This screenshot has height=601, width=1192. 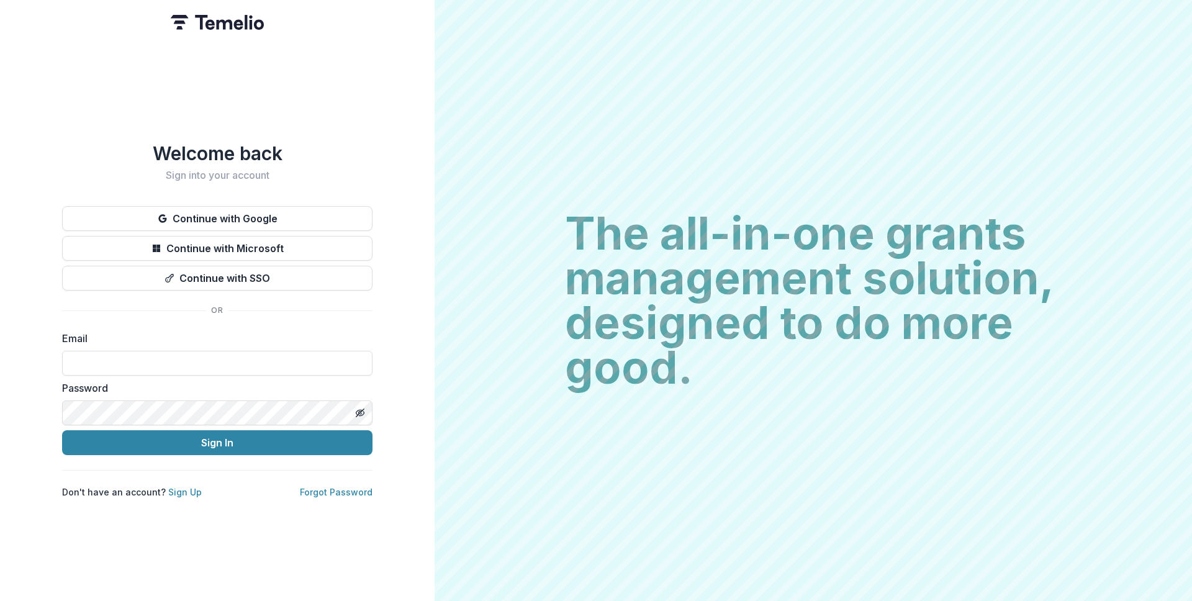 I want to click on label: Password, so click(x=214, y=388).